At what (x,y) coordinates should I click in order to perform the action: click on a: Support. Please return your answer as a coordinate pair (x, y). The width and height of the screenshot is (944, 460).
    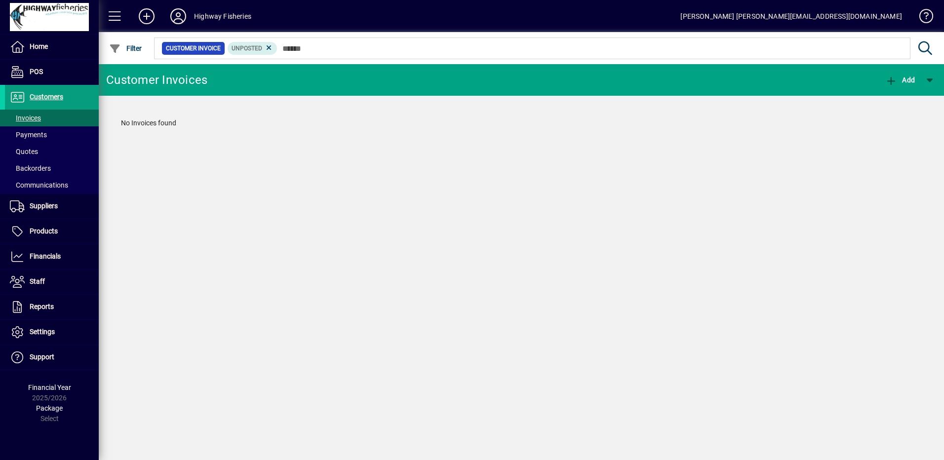
    Looking at the image, I should click on (52, 358).